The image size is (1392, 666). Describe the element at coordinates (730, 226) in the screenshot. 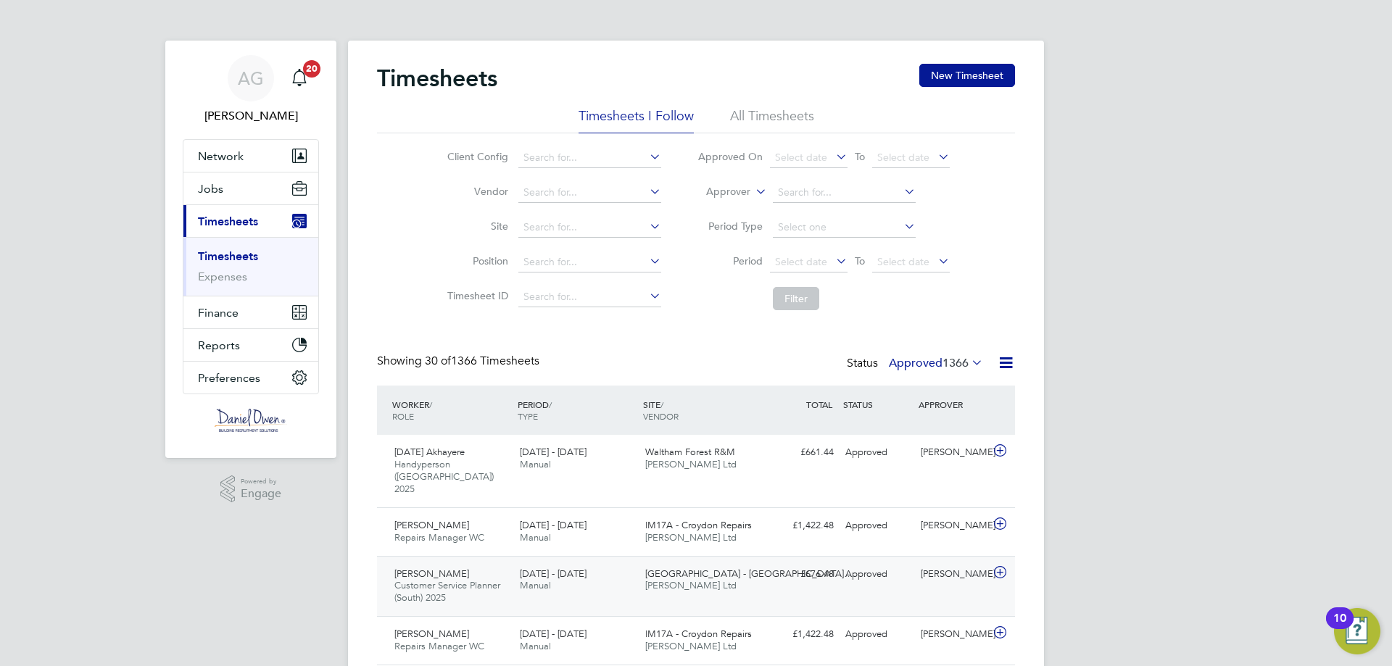

I see `label: Period Type` at that location.